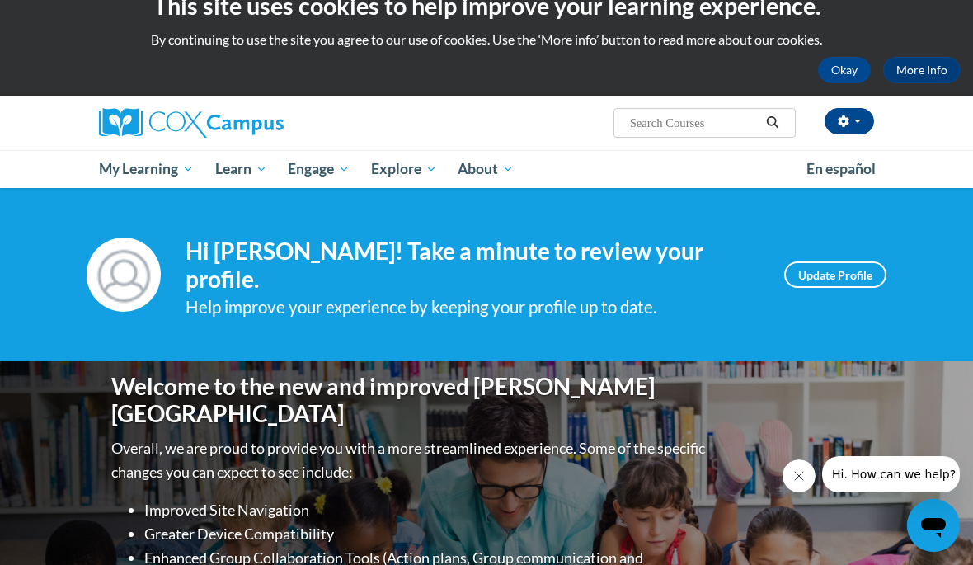  Describe the element at coordinates (219, 123) in the screenshot. I see `a: Cox Campus` at that location.